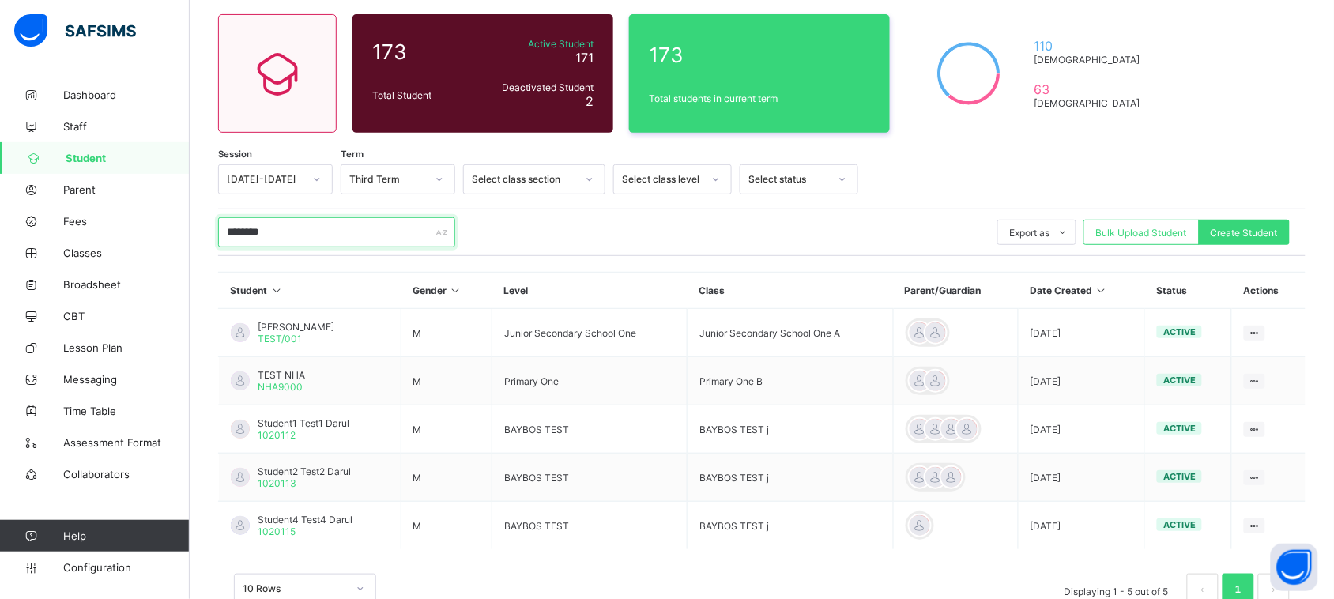 The width and height of the screenshot is (1334, 599). What do you see at coordinates (126, 567) in the screenshot?
I see `span: Configuration` at bounding box center [126, 567].